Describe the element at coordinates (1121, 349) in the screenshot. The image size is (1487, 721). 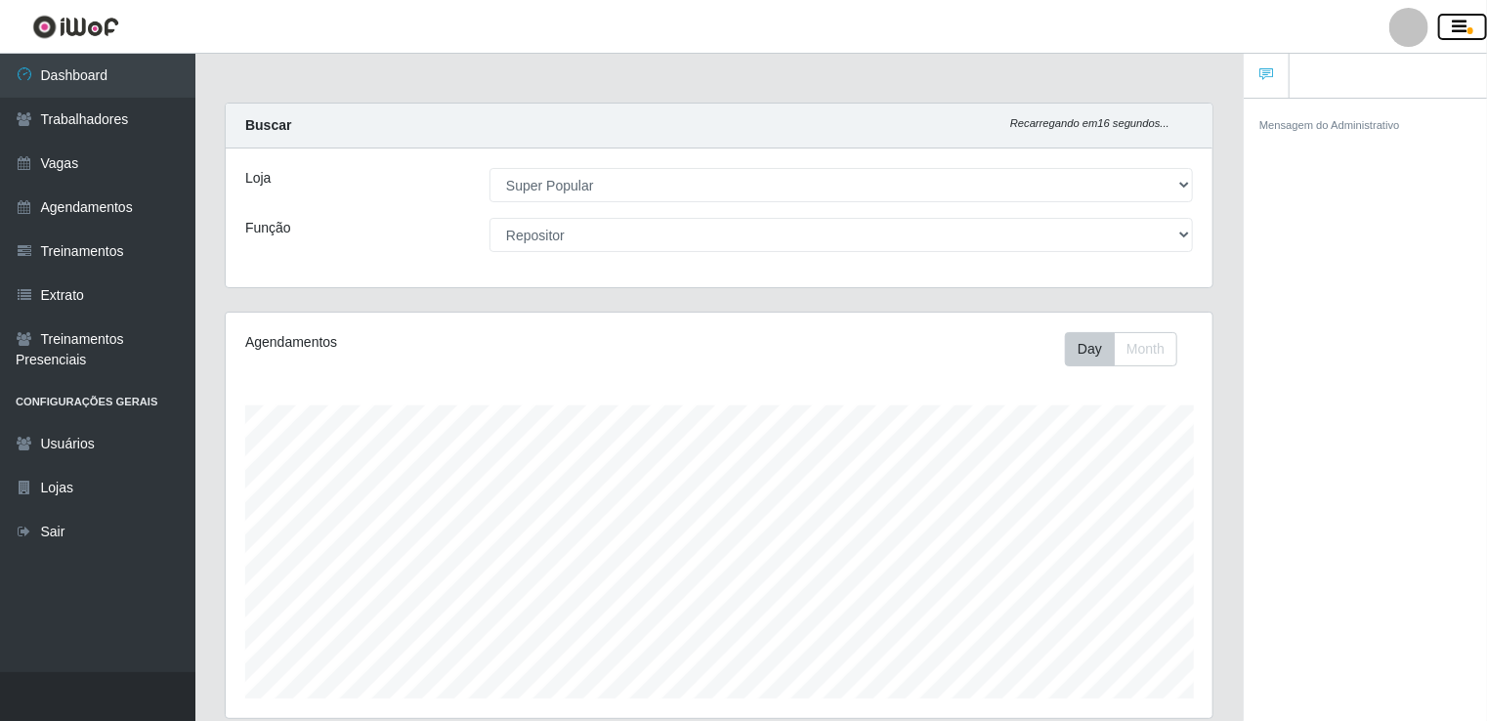
I see `div: First group` at that location.